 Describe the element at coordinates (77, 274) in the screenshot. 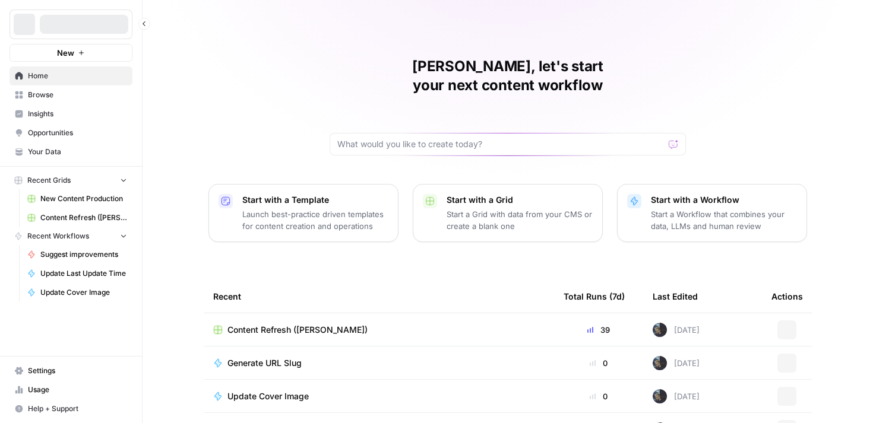

I see `a: Update Last Update Time` at that location.